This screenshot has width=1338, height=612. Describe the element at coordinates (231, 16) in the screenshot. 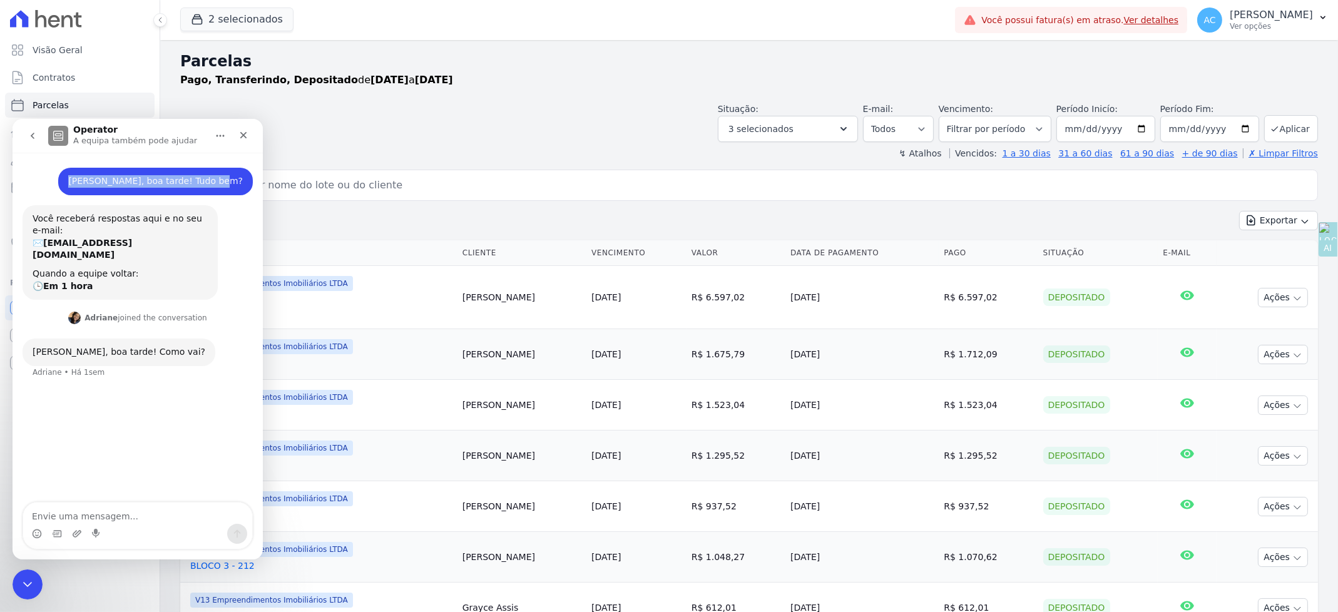

I see `div: Fechar` at that location.